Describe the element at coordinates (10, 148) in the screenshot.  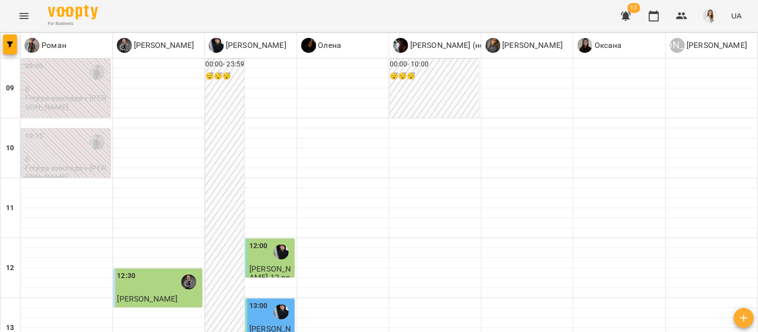
I see `h6: 10` at that location.